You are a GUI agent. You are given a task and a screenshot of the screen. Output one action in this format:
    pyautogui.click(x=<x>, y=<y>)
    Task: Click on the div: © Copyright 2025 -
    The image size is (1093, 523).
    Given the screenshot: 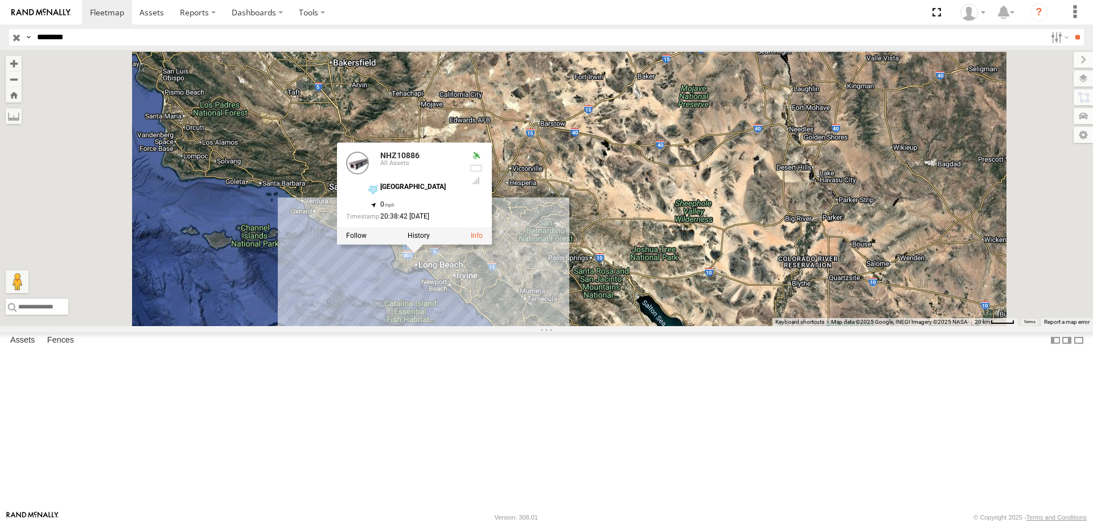 What is the action you would take?
    pyautogui.click(x=1030, y=518)
    